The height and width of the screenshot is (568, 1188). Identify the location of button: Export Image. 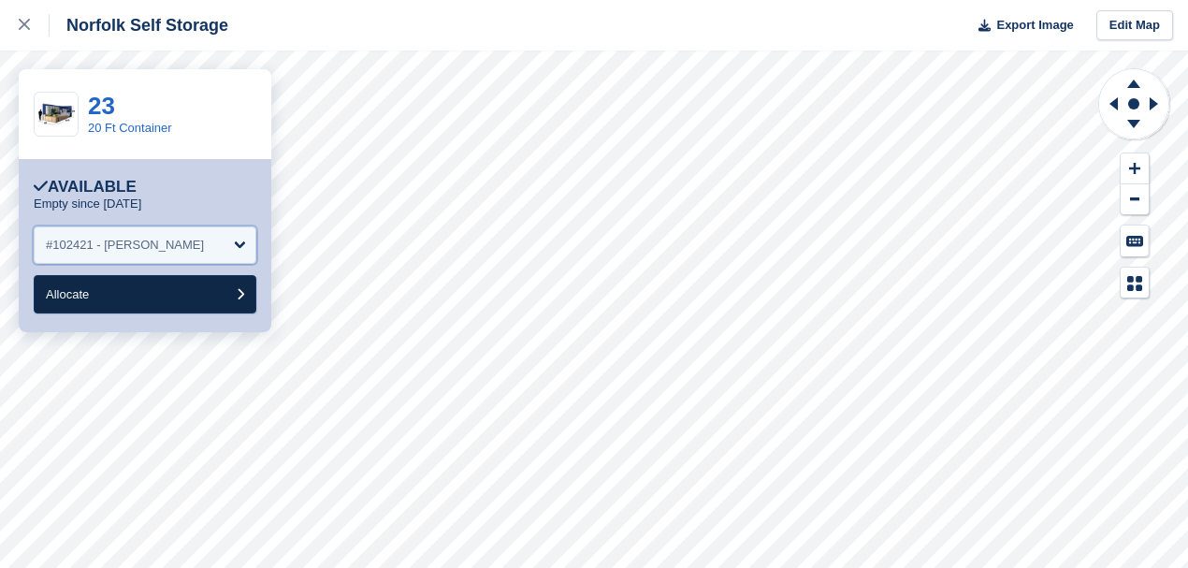
(1021, 25).